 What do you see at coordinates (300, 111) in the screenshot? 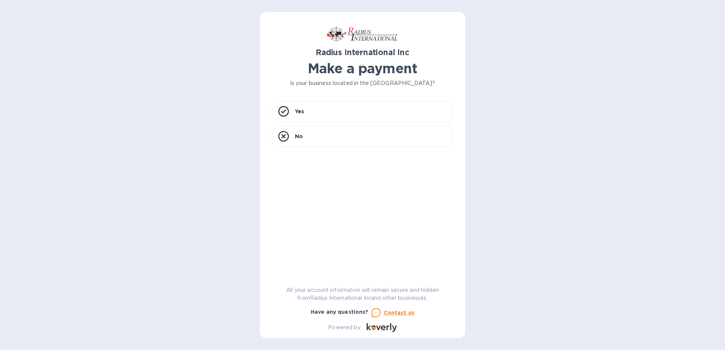
I see `p: Yes` at bounding box center [300, 111].